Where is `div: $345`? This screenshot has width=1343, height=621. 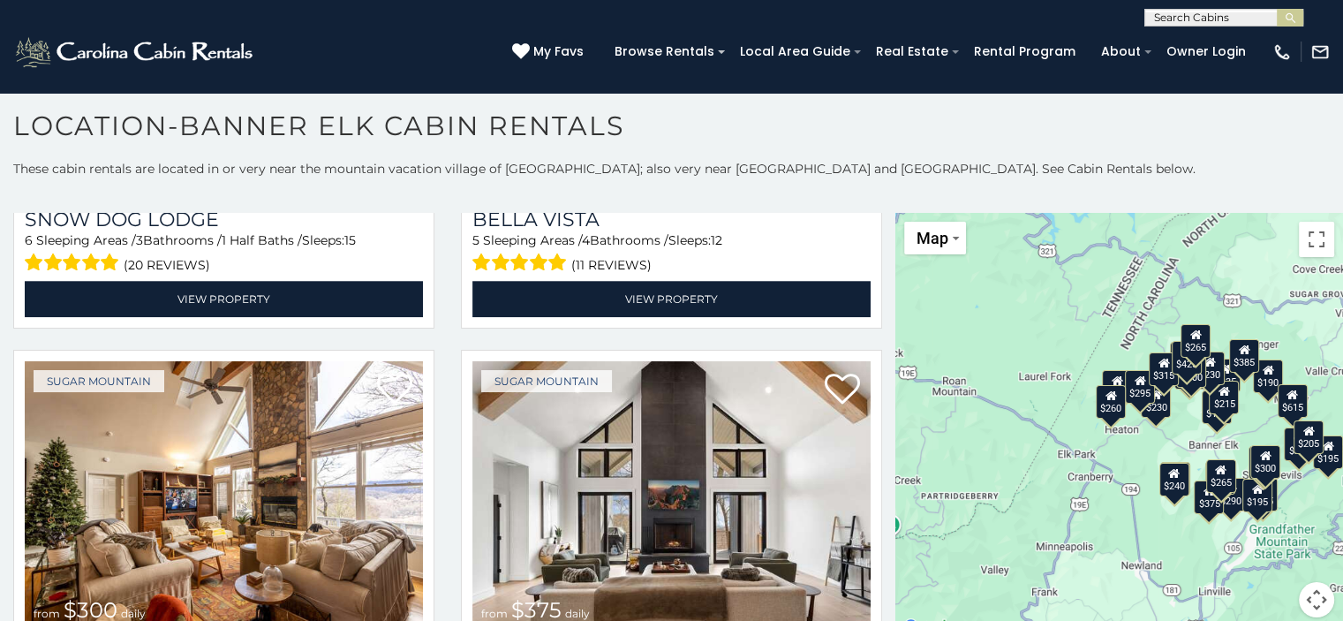
div: $345 is located at coordinates (1262, 494).